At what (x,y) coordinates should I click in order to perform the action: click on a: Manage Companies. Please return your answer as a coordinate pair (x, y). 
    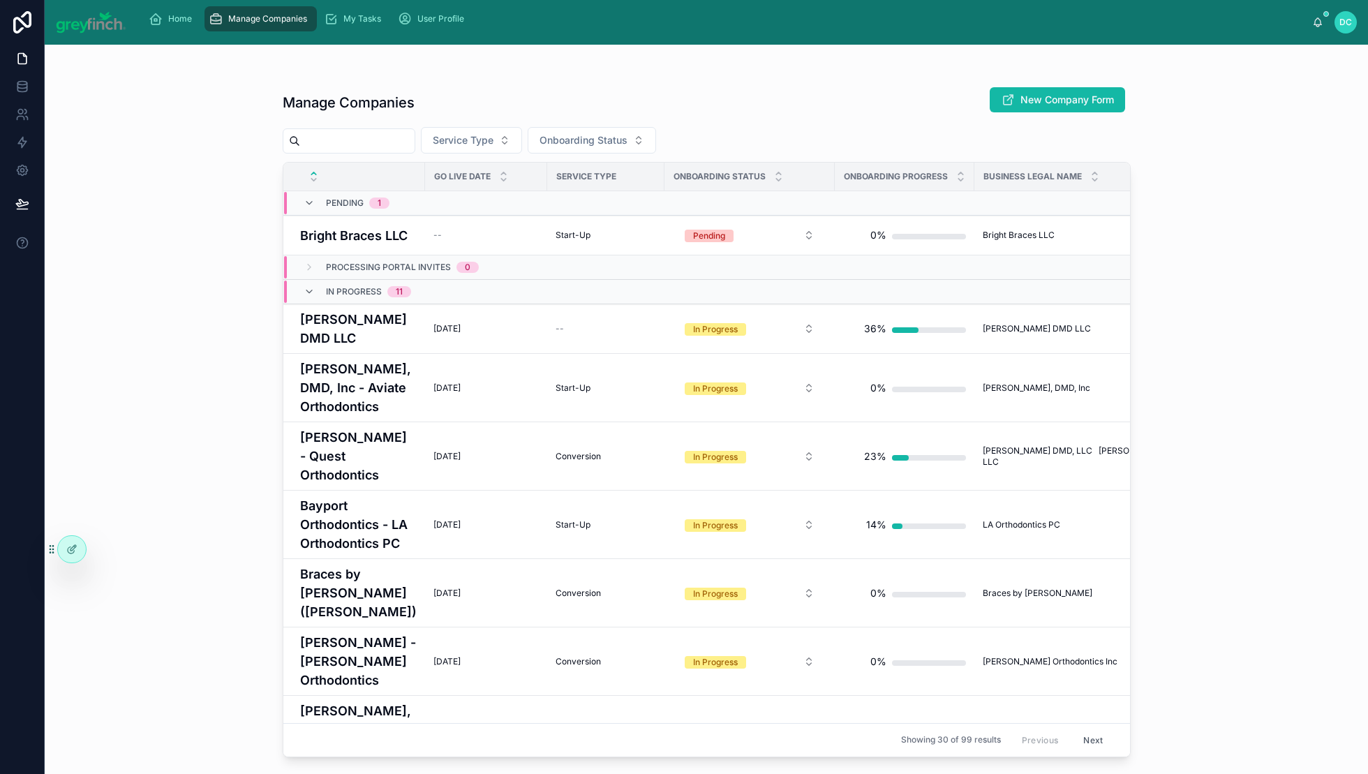
    Looking at the image, I should click on (260, 19).